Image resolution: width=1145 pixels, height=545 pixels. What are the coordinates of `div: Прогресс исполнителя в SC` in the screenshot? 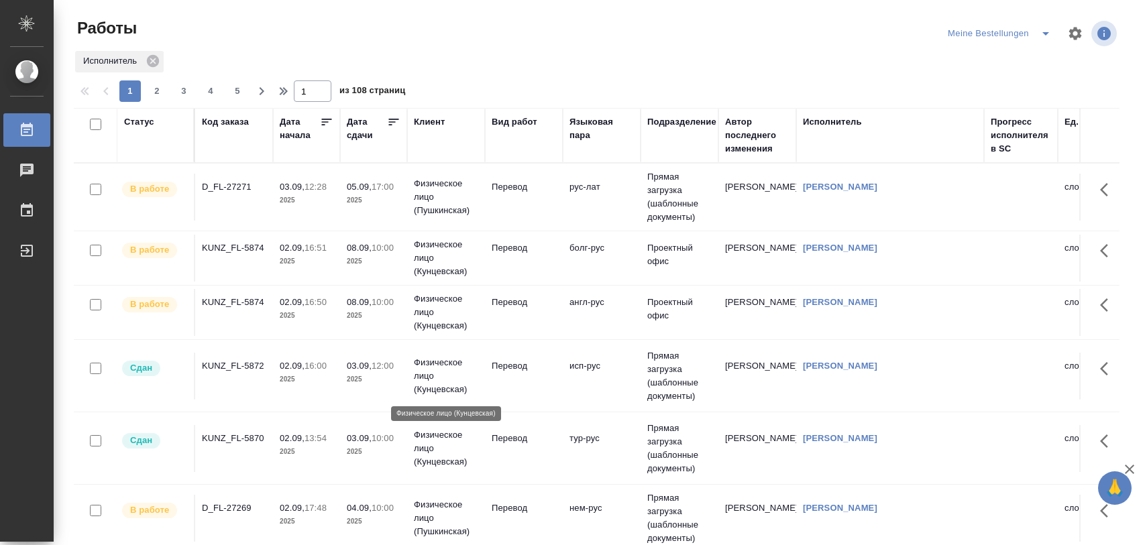 It's located at (1021, 136).